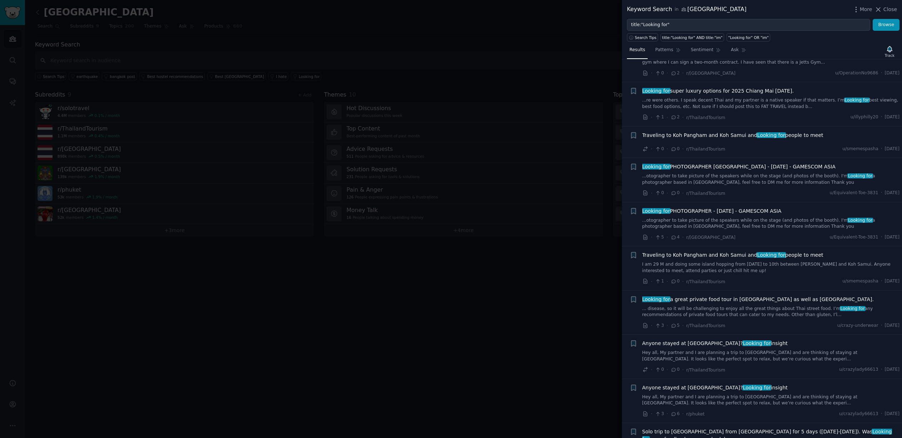  Describe the element at coordinates (854, 193) in the screenshot. I see `span: u/Equivalent-Toe-3831` at that location.